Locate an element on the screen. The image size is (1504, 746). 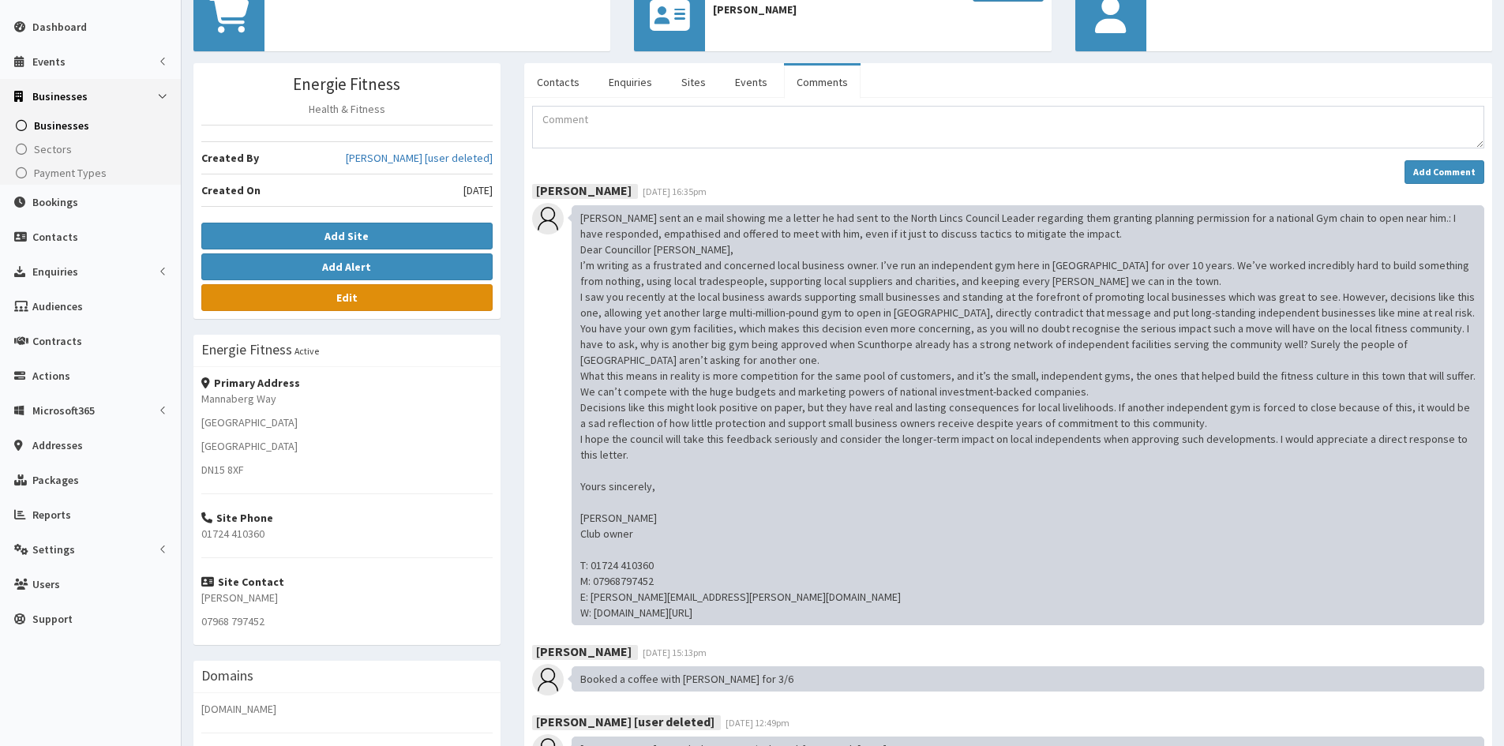
strong: Site Contact is located at coordinates (242, 582).